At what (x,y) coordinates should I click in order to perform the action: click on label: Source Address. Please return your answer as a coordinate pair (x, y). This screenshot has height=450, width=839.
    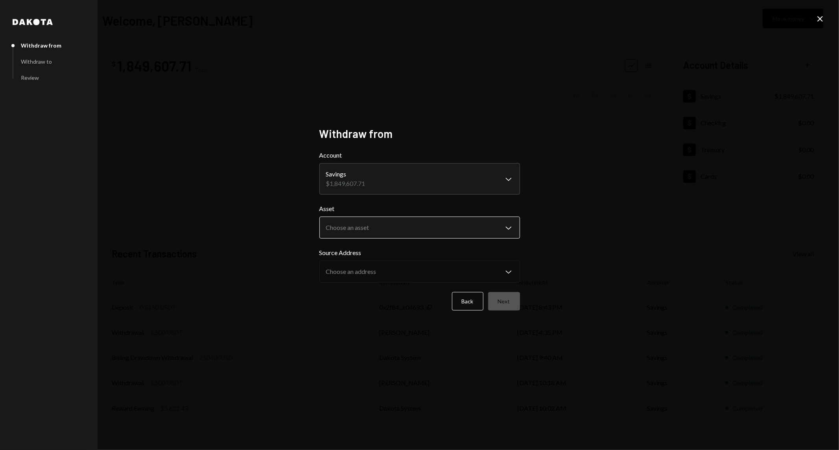
    Looking at the image, I should click on (420, 253).